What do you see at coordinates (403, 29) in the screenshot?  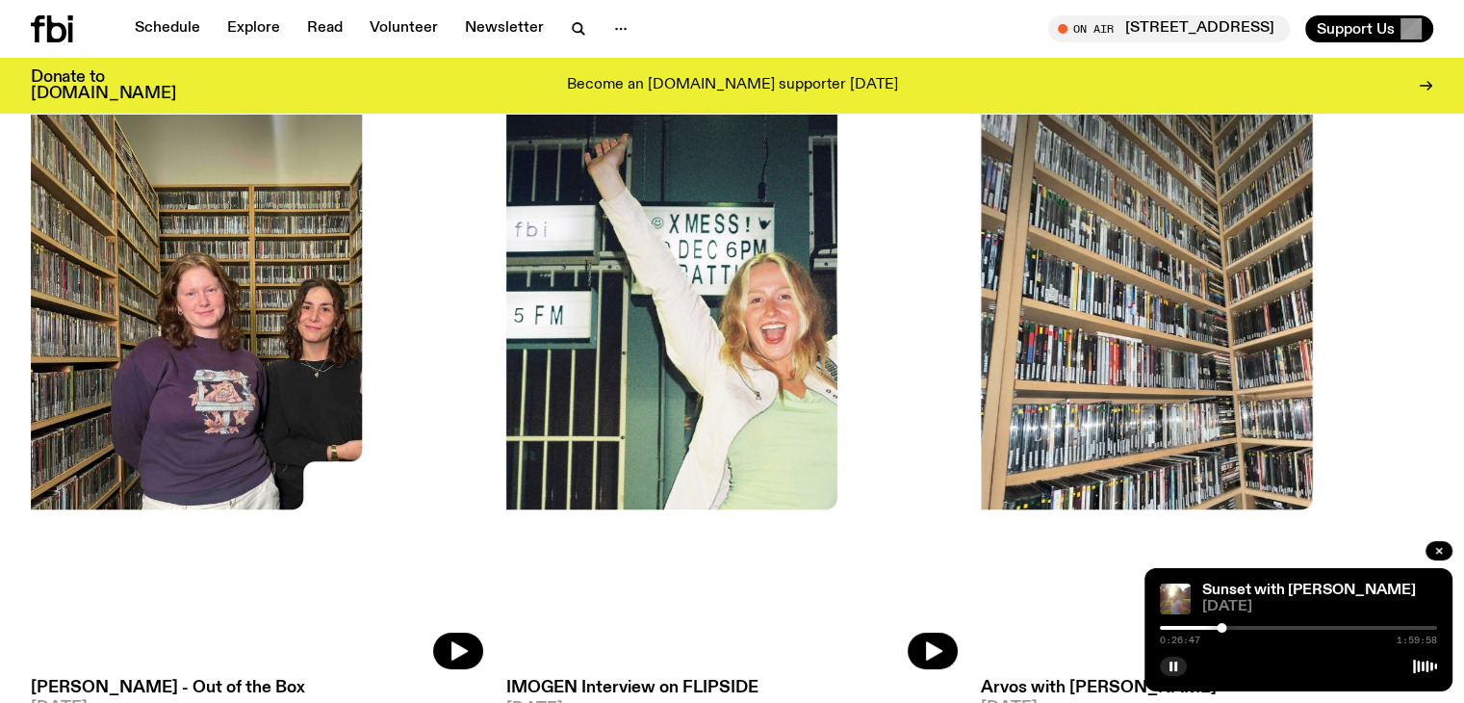 I see `a: Volunteer` at bounding box center [403, 29].